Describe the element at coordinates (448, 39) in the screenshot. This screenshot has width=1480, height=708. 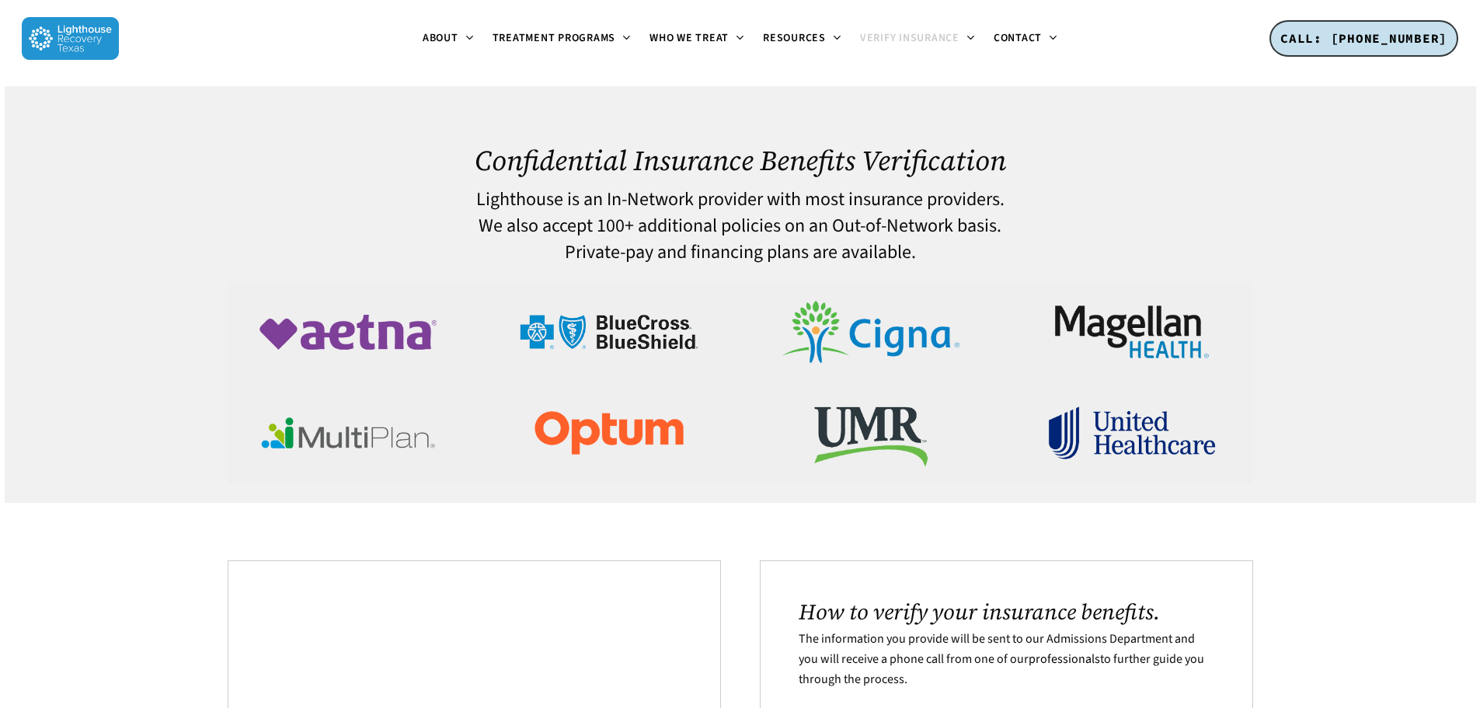
I see `a: About` at that location.